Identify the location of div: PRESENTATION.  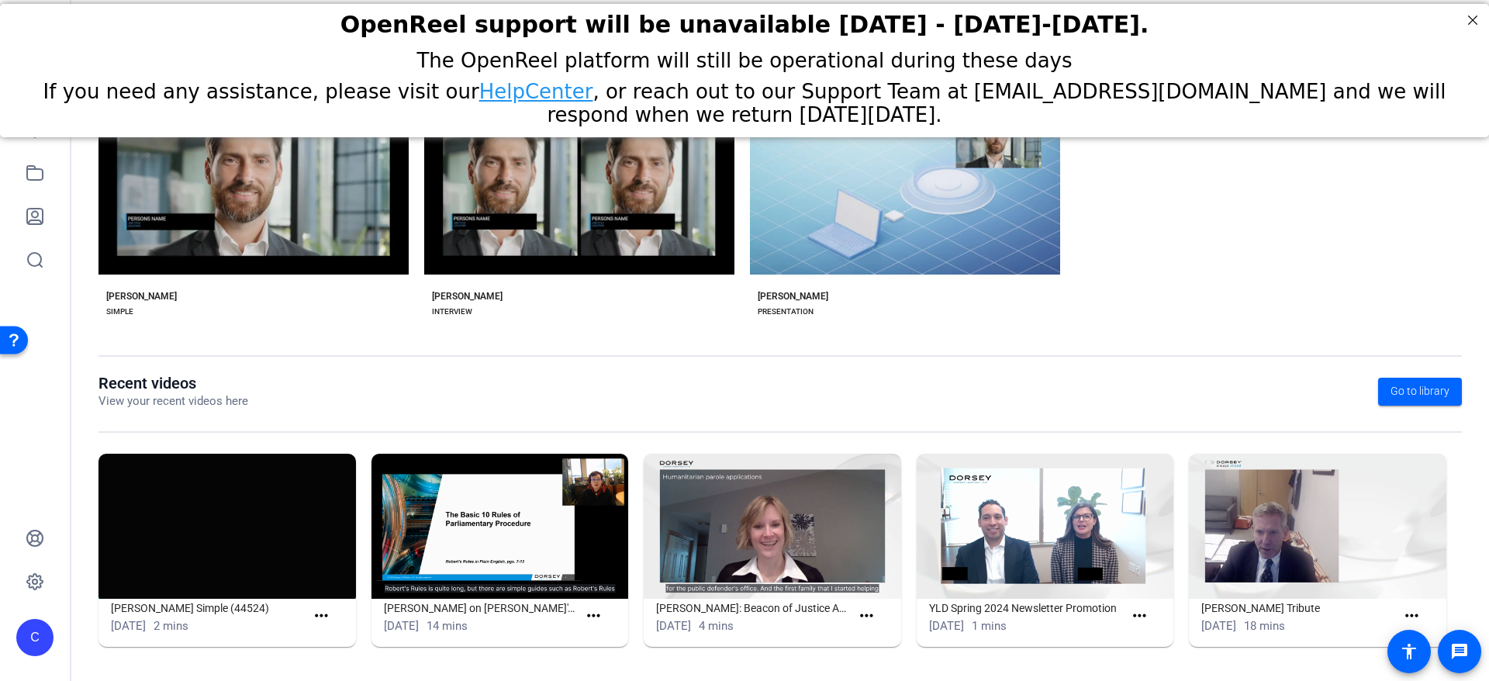
(786, 312).